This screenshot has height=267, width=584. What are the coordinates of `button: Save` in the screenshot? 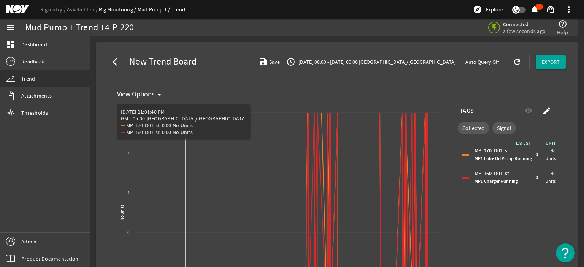 It's located at (269, 62).